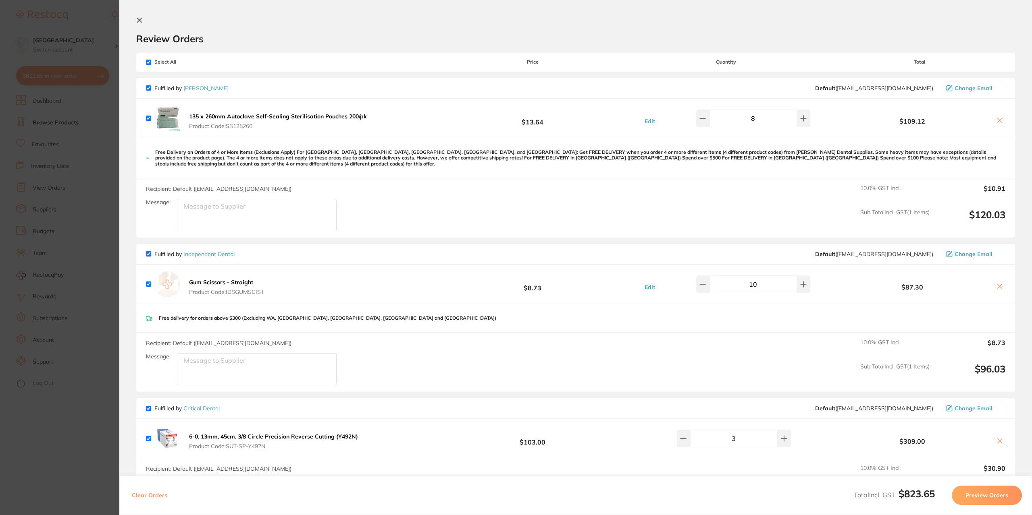  What do you see at coordinates (209, 254) in the screenshot?
I see `a: Independent Dental` at bounding box center [209, 254].